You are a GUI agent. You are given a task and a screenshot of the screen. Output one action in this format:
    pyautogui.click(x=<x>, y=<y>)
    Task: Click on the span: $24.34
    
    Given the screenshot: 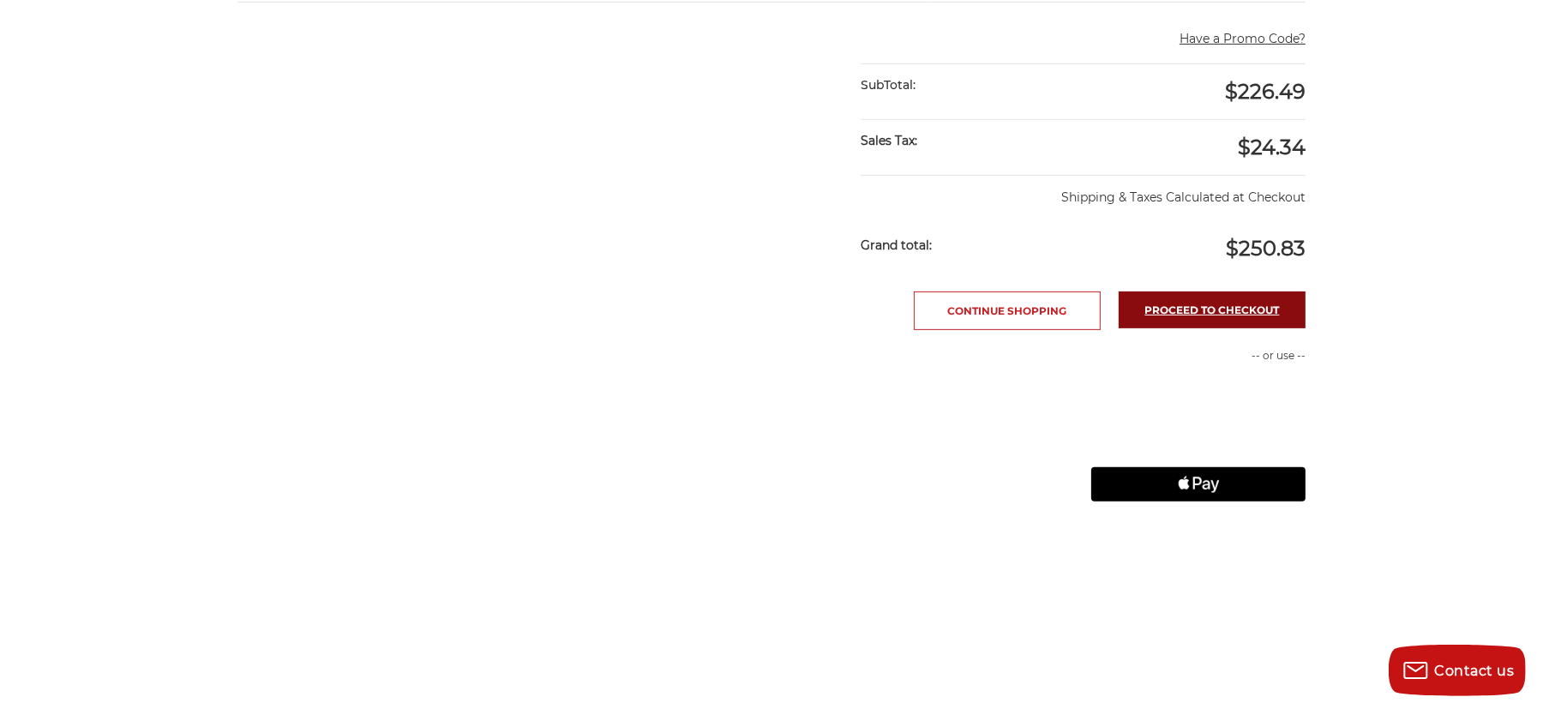 What is the action you would take?
    pyautogui.click(x=1271, y=147)
    